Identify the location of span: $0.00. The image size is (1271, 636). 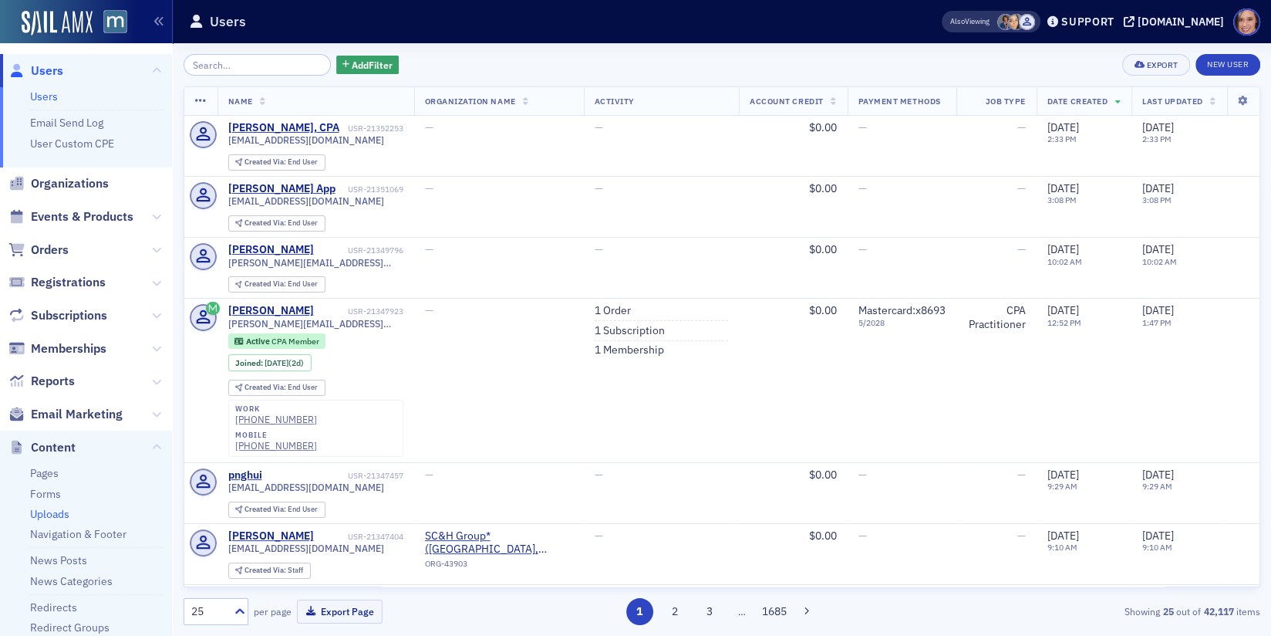
(823, 535).